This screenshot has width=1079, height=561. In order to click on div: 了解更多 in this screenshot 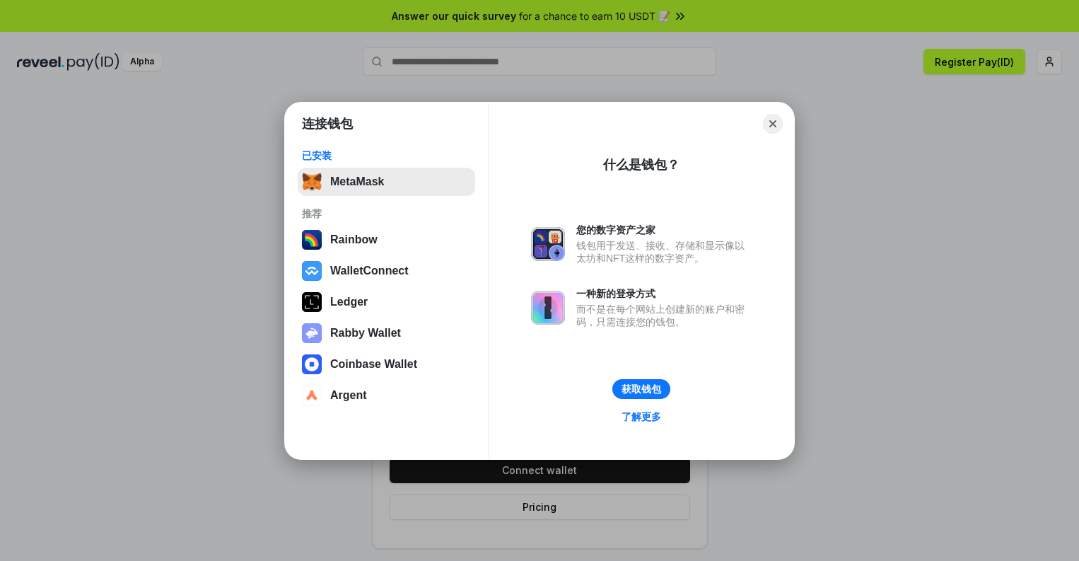, I will do `click(641, 417)`.